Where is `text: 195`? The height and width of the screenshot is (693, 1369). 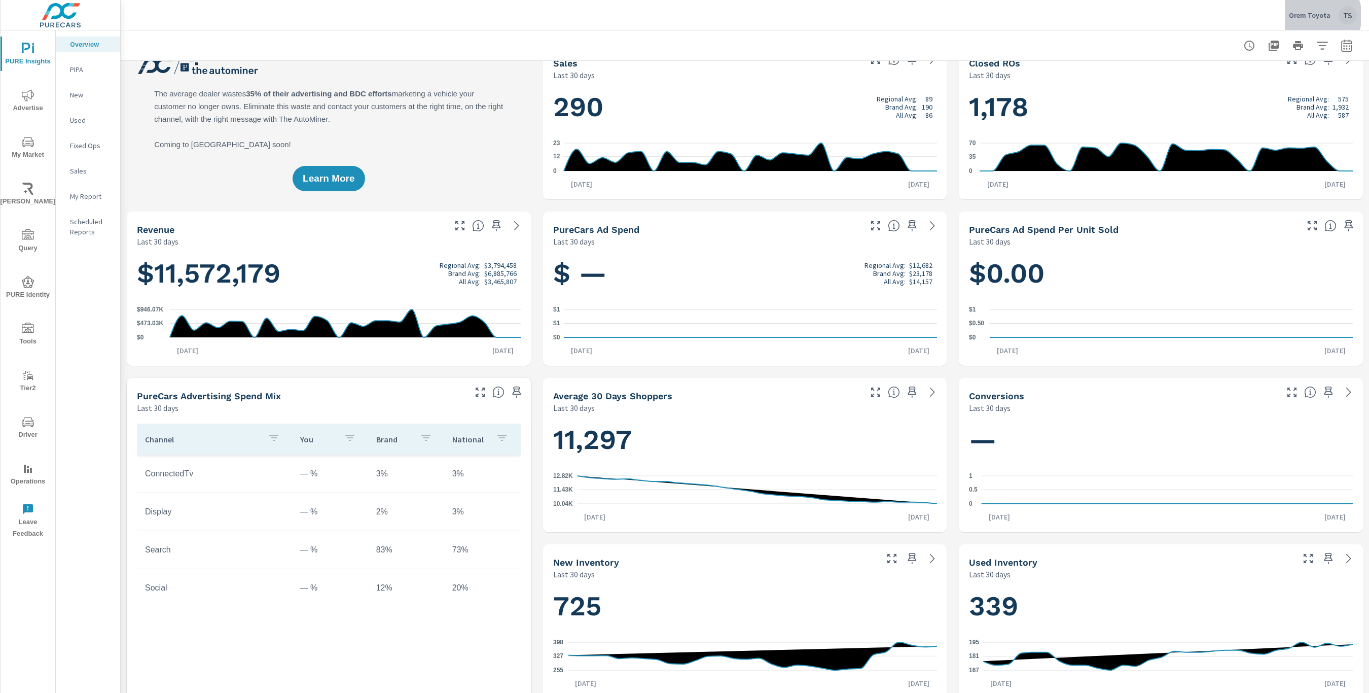 text: 195 is located at coordinates (974, 642).